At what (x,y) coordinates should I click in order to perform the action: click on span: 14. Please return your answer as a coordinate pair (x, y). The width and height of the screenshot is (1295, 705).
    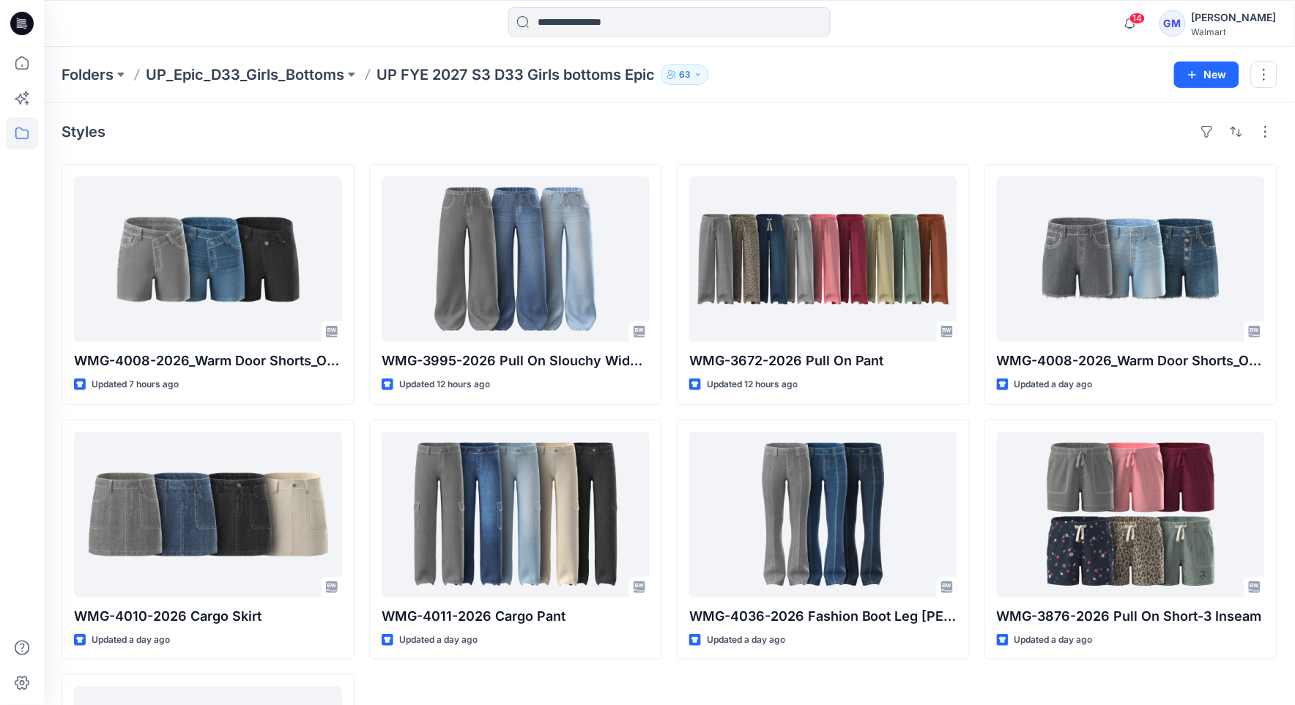
    Looking at the image, I should click on (1137, 18).